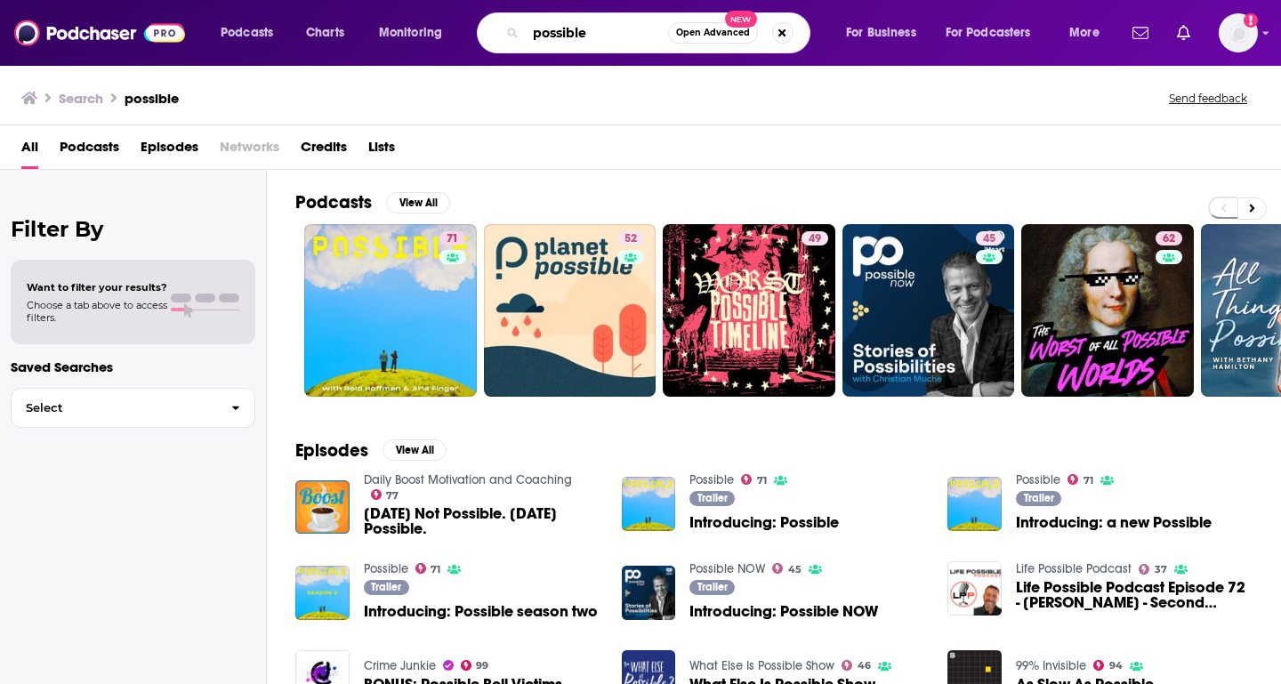  I want to click on span: Networks, so click(249, 150).